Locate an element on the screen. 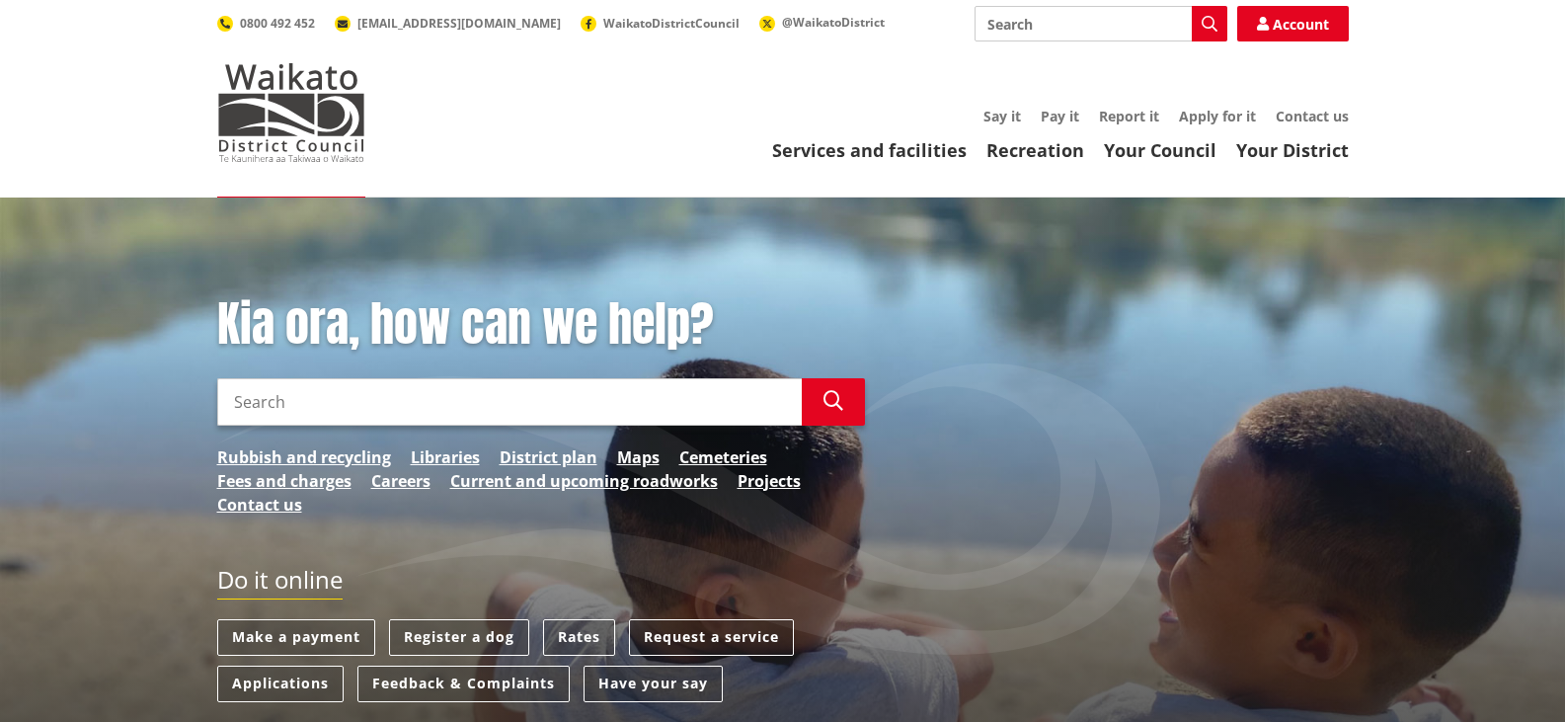 Image resolution: width=1565 pixels, height=722 pixels. a: Maps is located at coordinates (638, 457).